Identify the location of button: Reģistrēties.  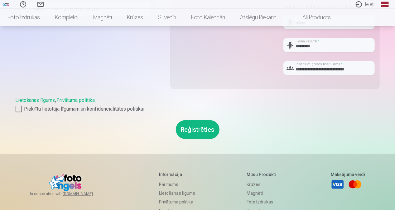
(198, 130).